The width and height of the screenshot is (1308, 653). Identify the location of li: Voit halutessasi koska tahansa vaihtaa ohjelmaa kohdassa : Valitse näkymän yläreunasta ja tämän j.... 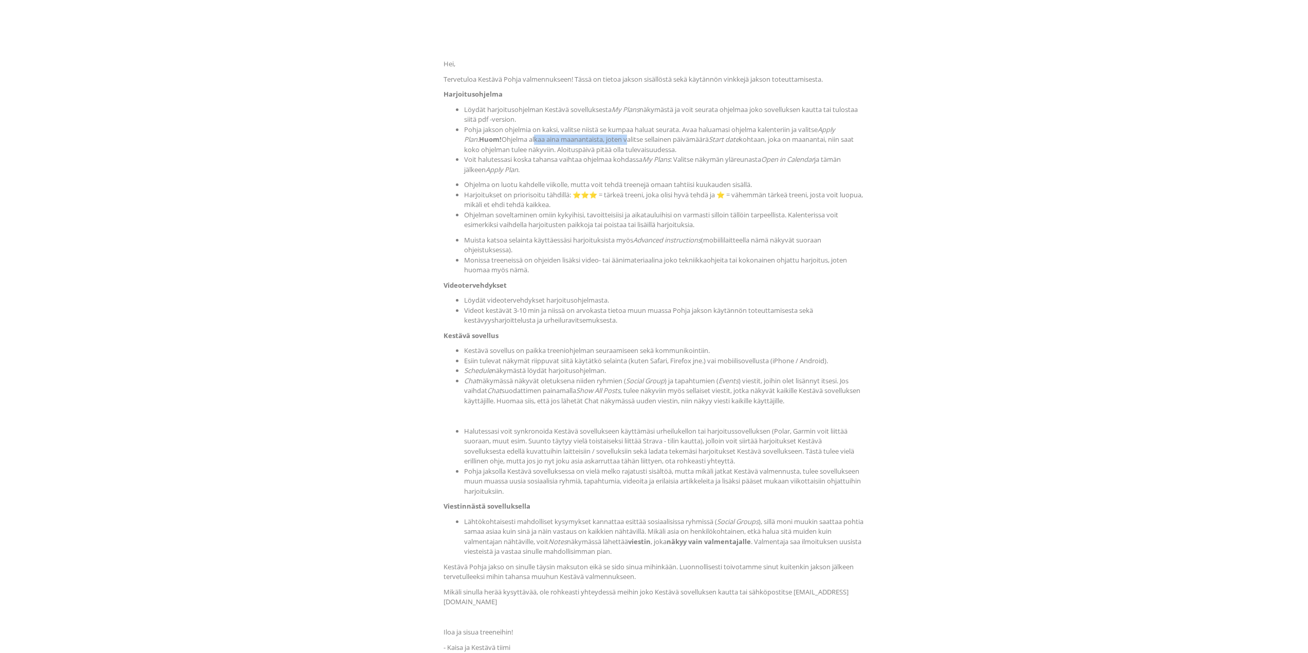
(664, 165).